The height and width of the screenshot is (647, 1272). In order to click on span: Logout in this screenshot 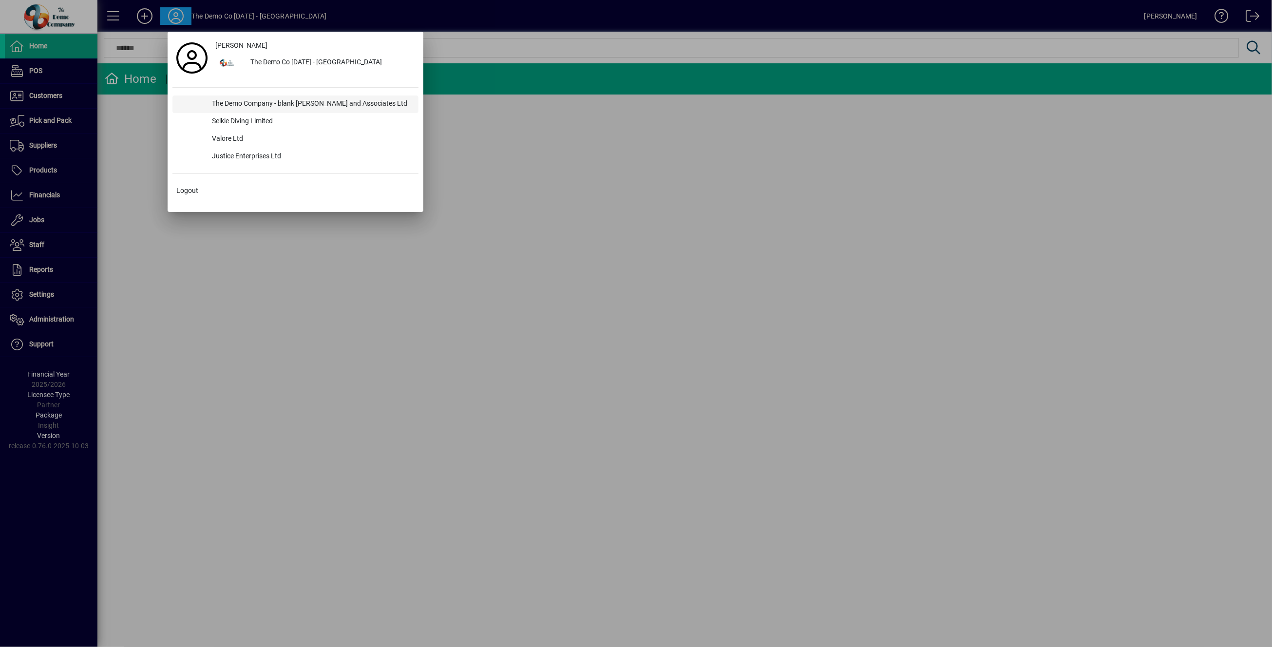, I will do `click(187, 190)`.